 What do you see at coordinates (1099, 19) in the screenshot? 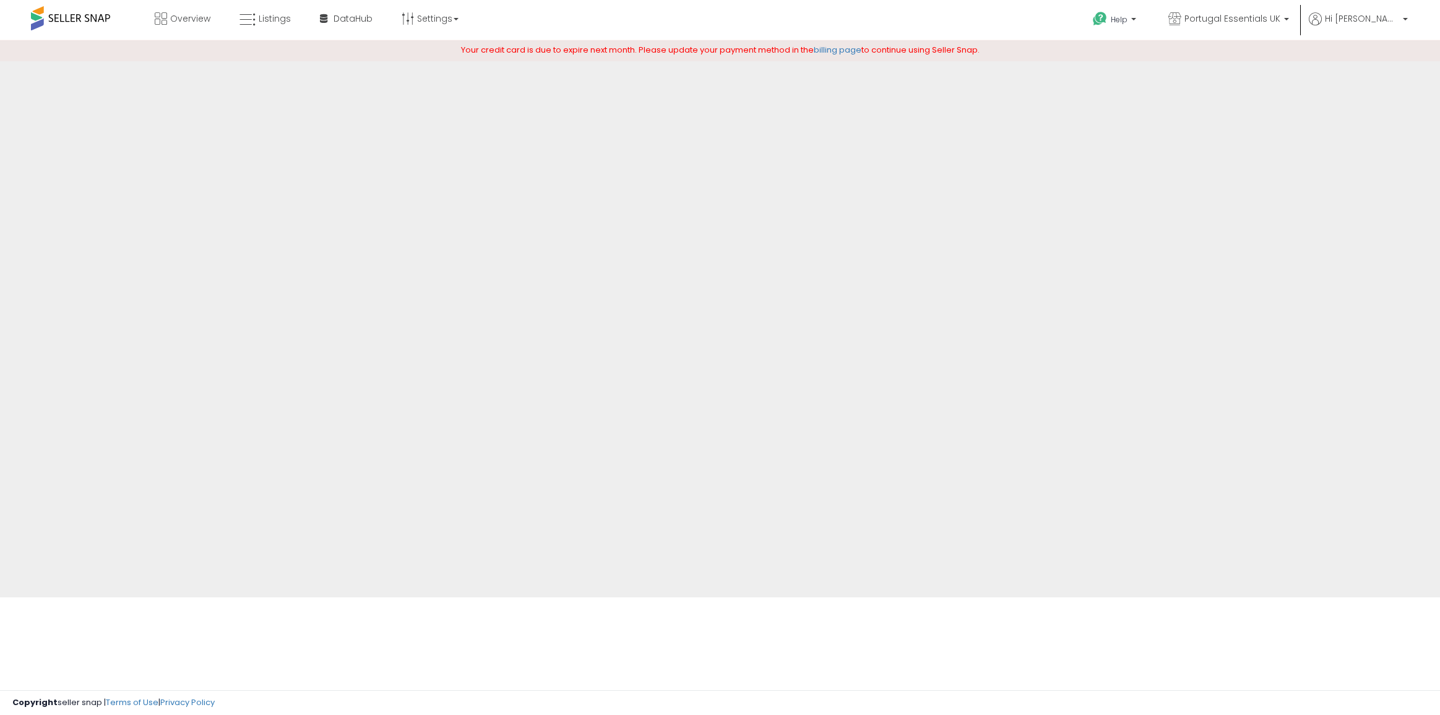
I see `i: Get Help` at bounding box center [1099, 19].